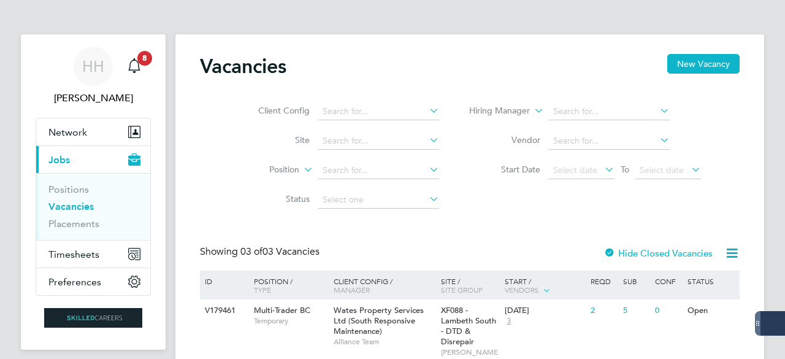 This screenshot has height=359, width=785. What do you see at coordinates (288, 285) in the screenshot?
I see `div: Position /` at bounding box center [288, 285].